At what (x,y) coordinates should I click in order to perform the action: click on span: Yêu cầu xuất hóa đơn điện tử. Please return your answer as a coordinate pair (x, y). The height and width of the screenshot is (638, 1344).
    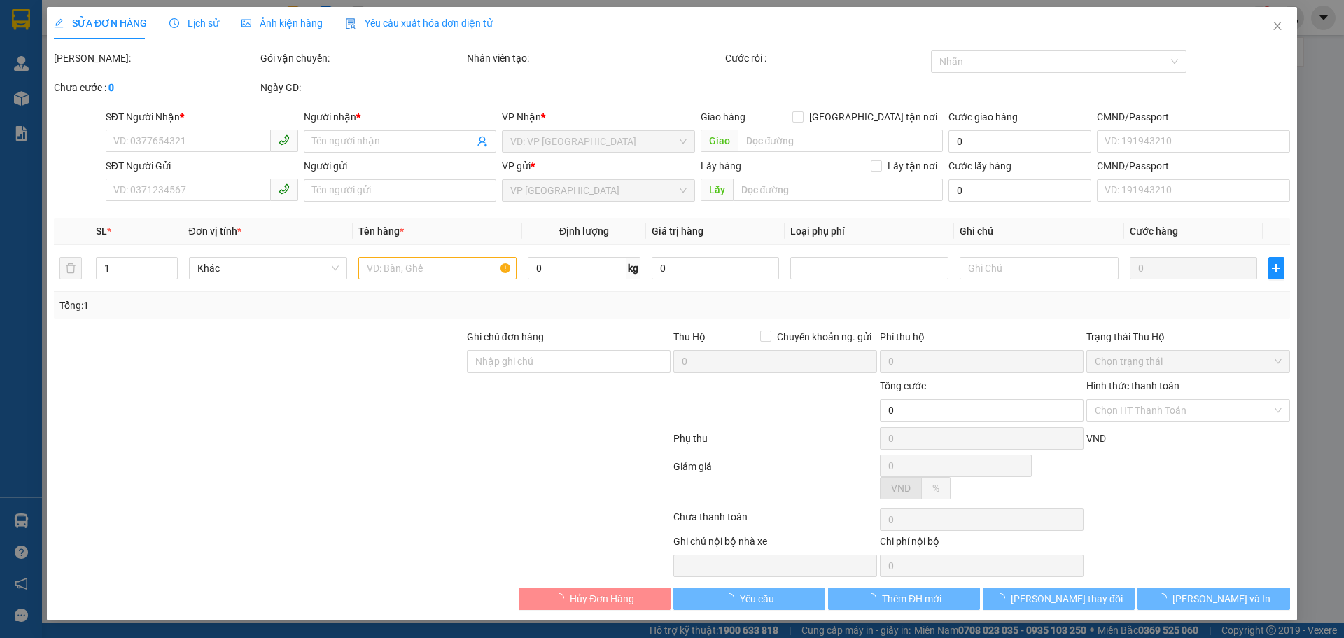
    Looking at the image, I should click on (419, 23).